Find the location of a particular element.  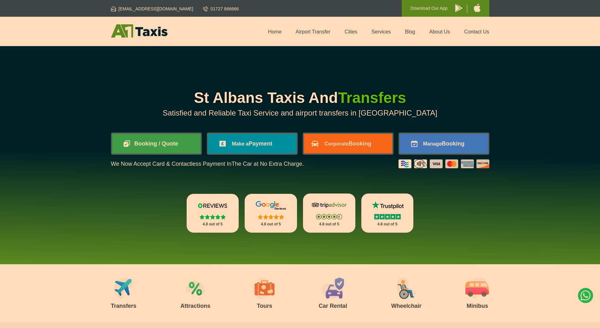

a: 01727 866666 is located at coordinates (221, 9).